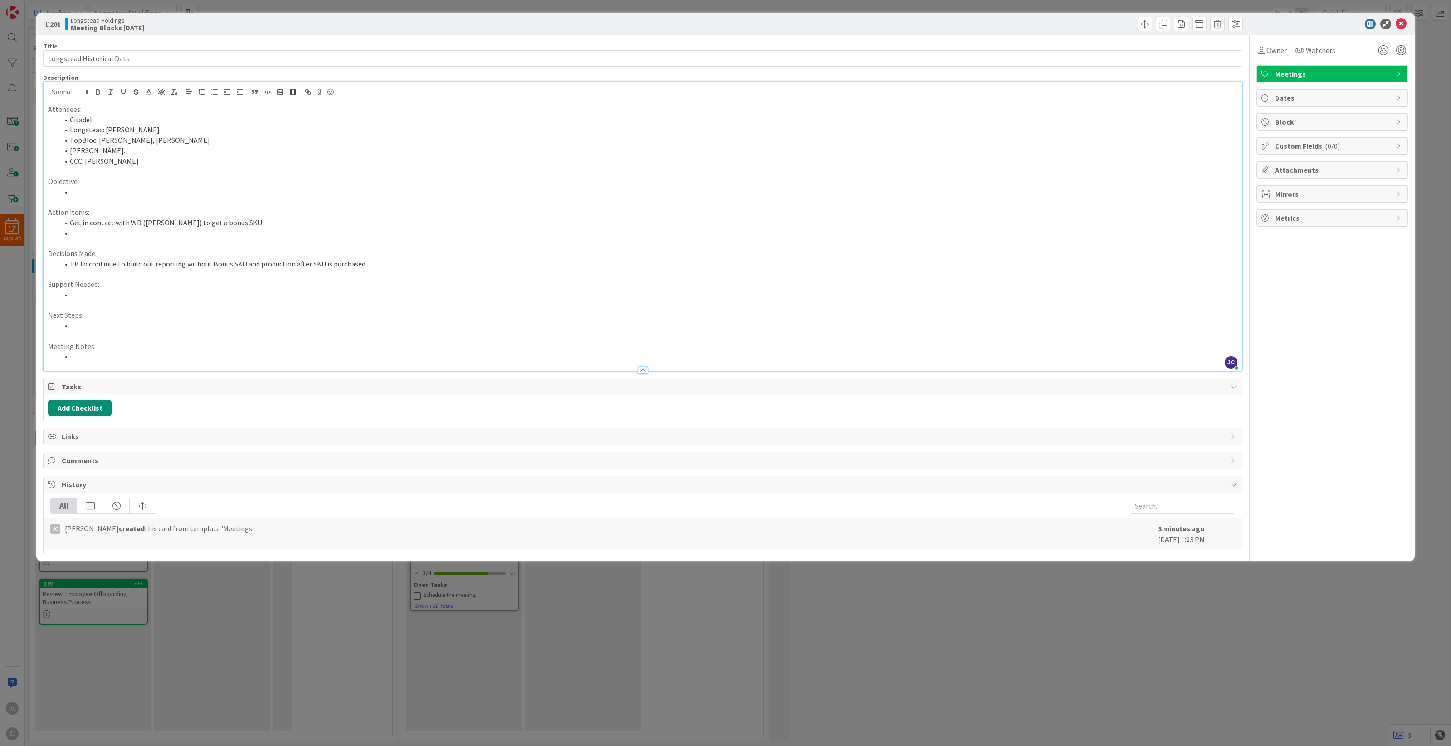 The image size is (1451, 746). I want to click on div: All, so click(64, 506).